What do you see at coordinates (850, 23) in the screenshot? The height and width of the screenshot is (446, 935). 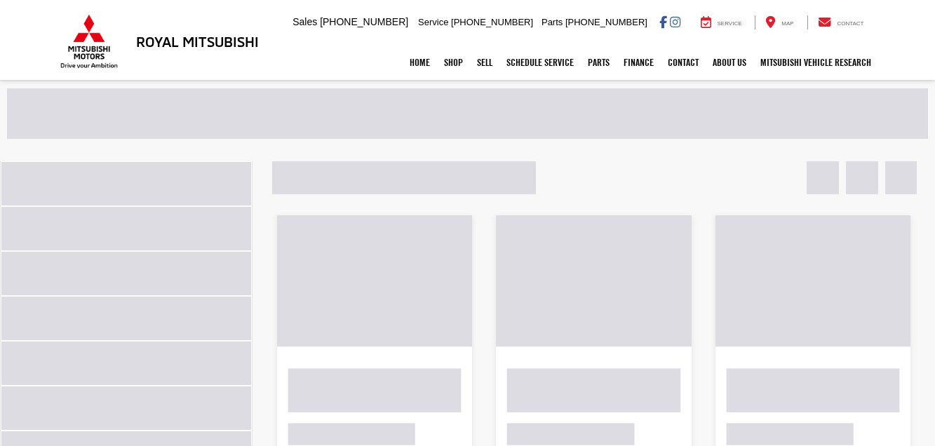 I see `span: Contact` at bounding box center [850, 23].